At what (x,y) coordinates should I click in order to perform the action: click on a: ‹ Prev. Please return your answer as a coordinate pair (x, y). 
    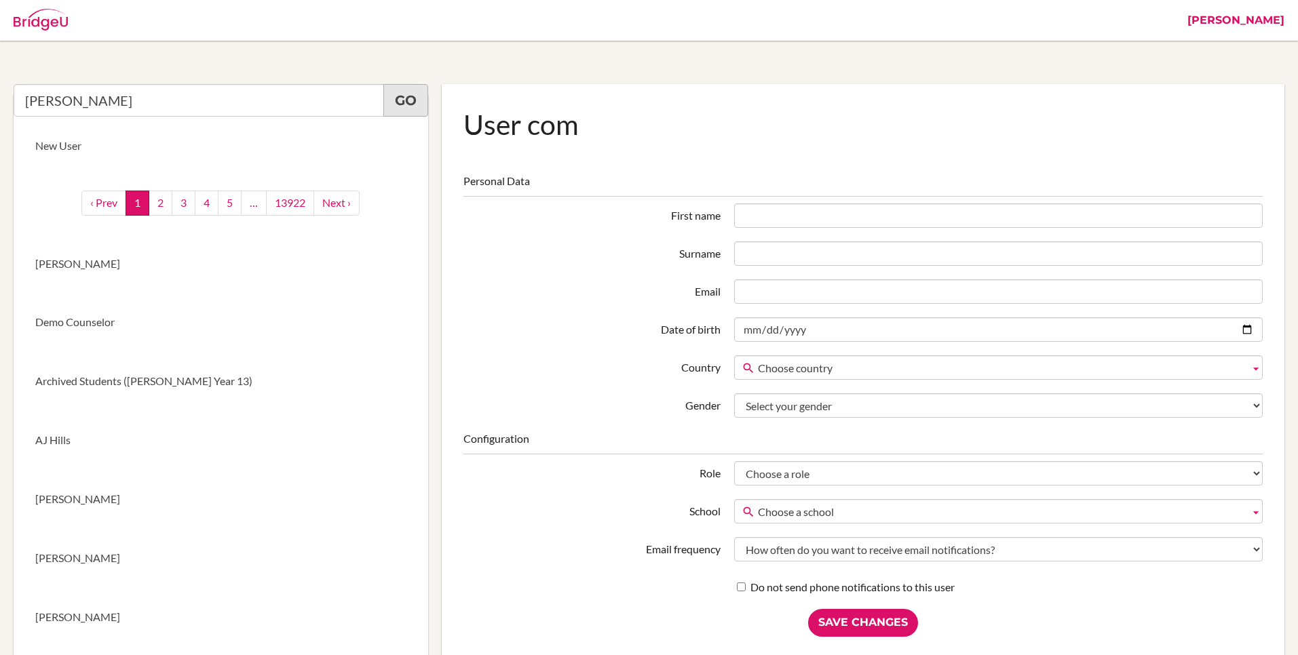
    Looking at the image, I should click on (104, 203).